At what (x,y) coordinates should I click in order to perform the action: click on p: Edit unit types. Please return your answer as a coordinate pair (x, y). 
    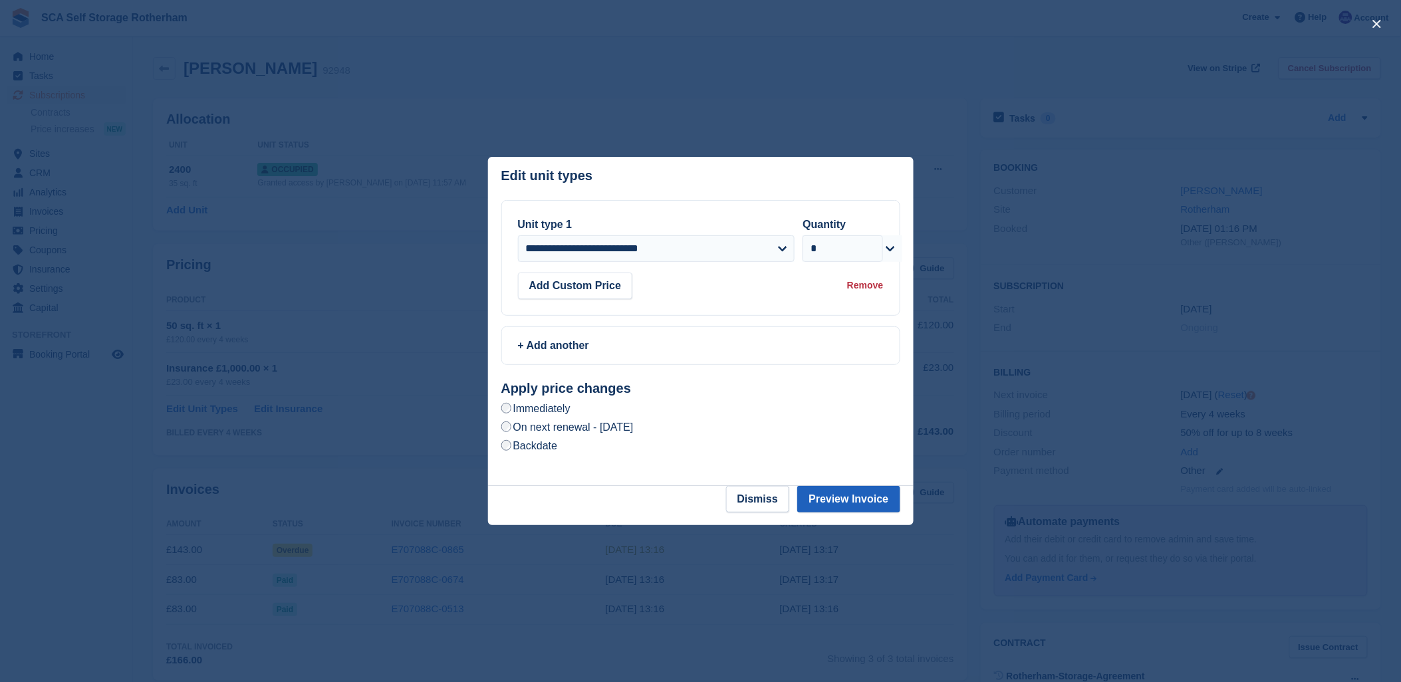
    Looking at the image, I should click on (547, 176).